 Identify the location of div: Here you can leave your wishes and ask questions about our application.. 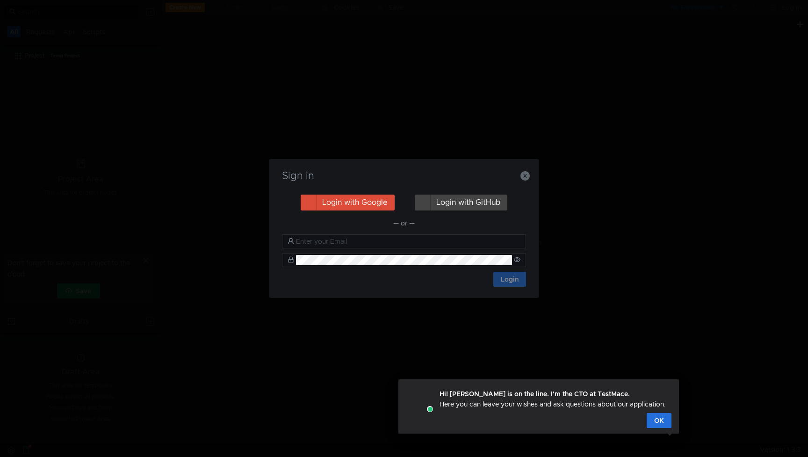
(552, 399).